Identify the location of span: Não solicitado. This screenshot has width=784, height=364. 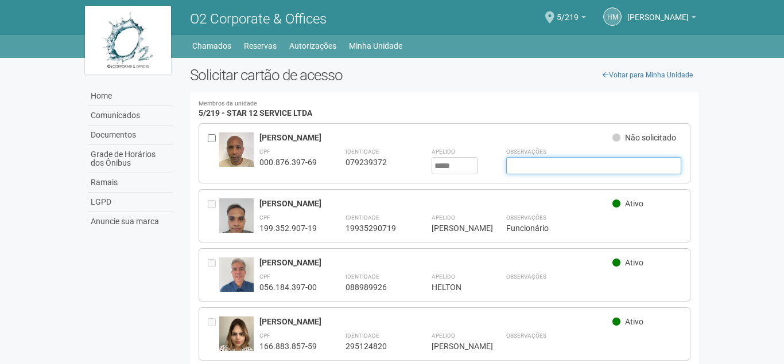
(650, 138).